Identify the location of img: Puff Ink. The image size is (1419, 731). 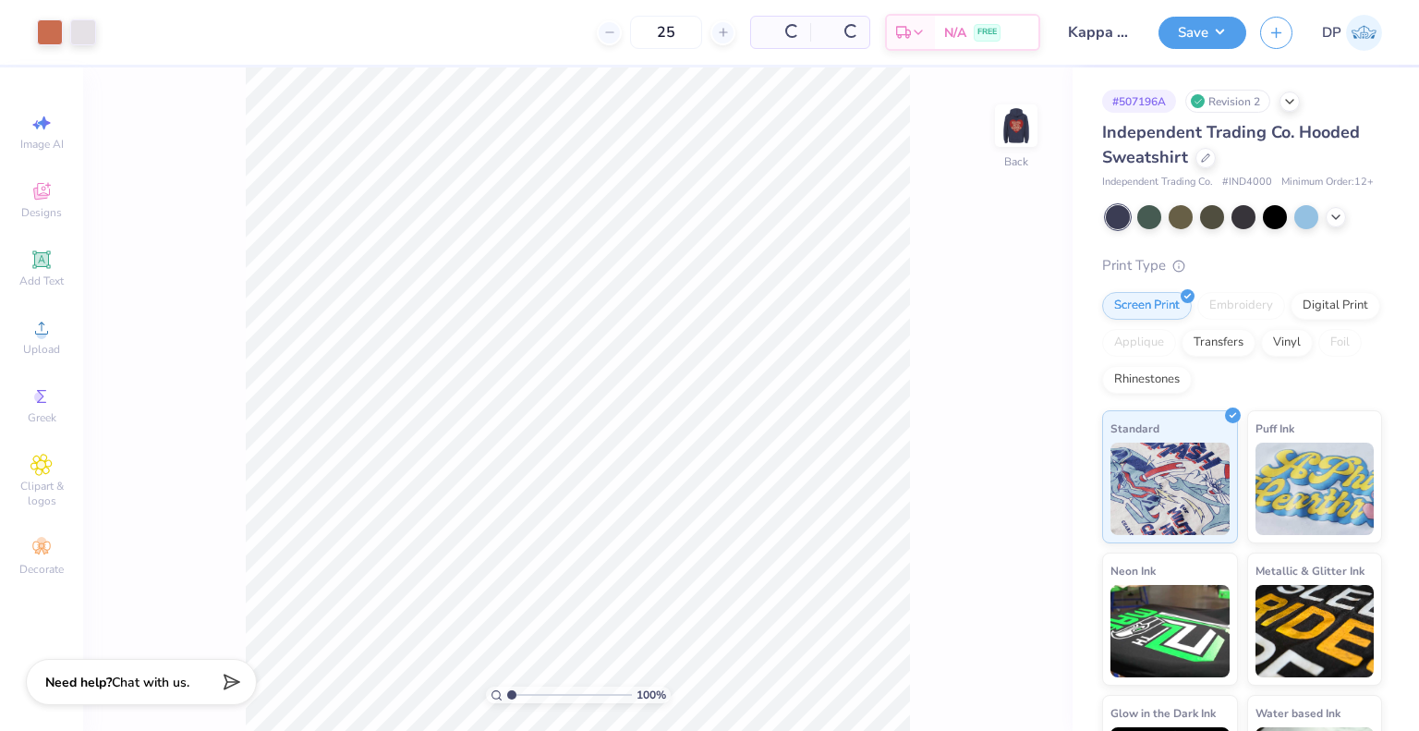
(1315, 489).